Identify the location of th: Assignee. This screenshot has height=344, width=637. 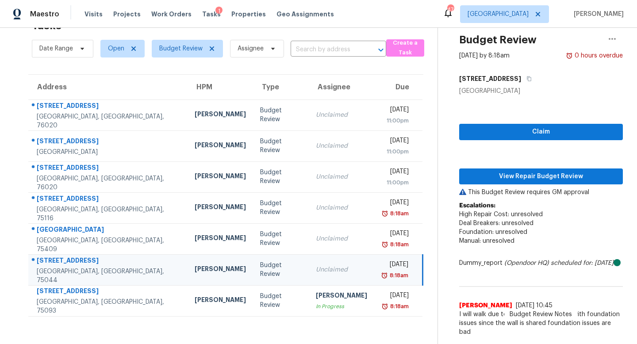
(341, 87).